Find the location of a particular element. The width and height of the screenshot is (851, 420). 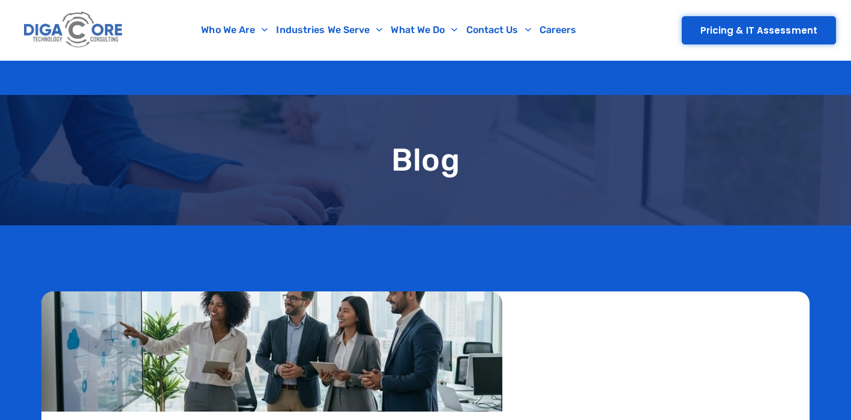

a: What We Do is located at coordinates (424, 30).